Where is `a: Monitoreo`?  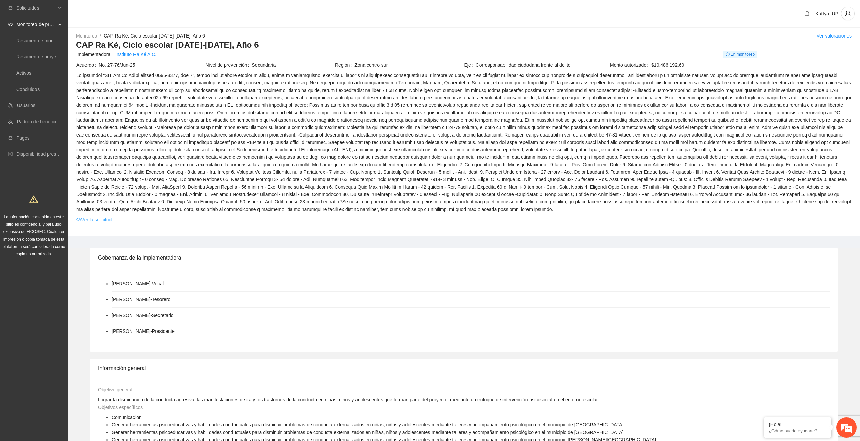
a: Monitoreo is located at coordinates (86, 36).